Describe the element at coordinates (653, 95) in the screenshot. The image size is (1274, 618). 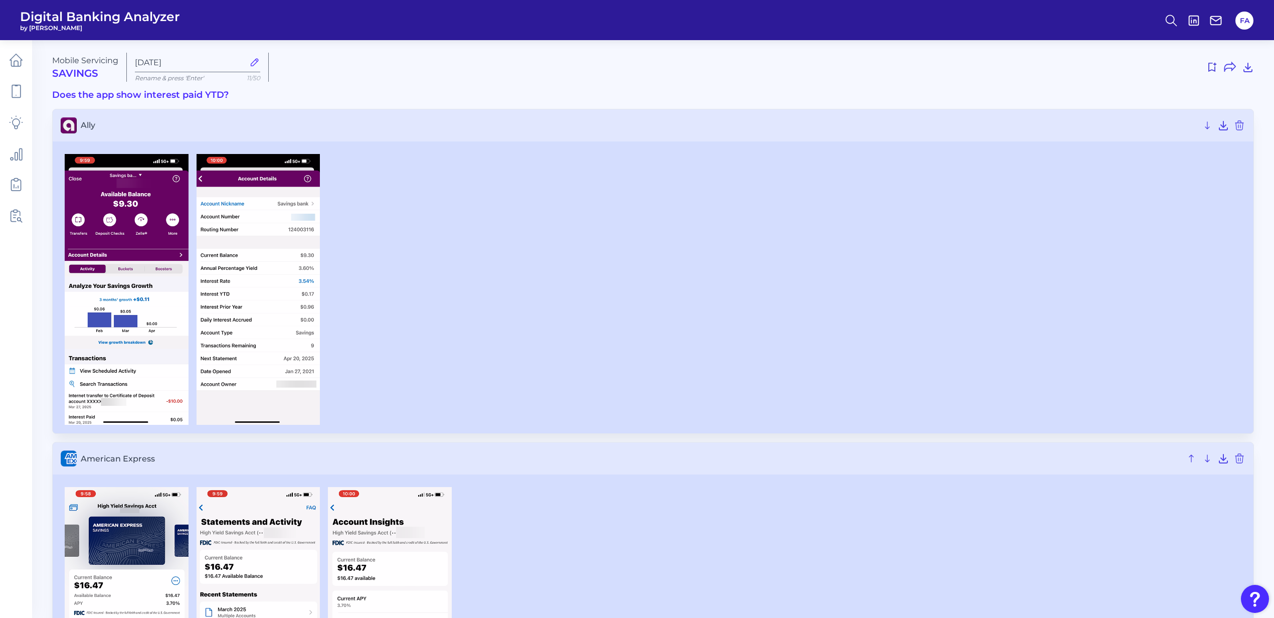
I see `h3: Does the app show interest paid YTD?` at that location.